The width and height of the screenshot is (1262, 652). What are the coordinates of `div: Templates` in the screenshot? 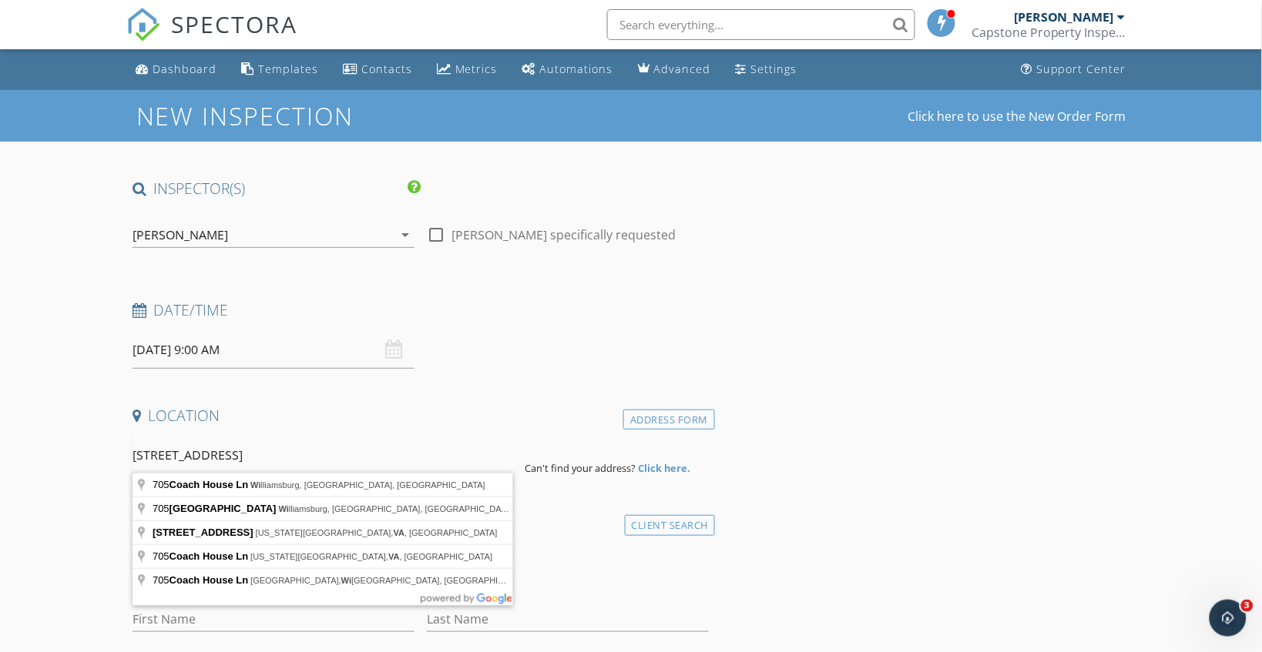 It's located at (288, 69).